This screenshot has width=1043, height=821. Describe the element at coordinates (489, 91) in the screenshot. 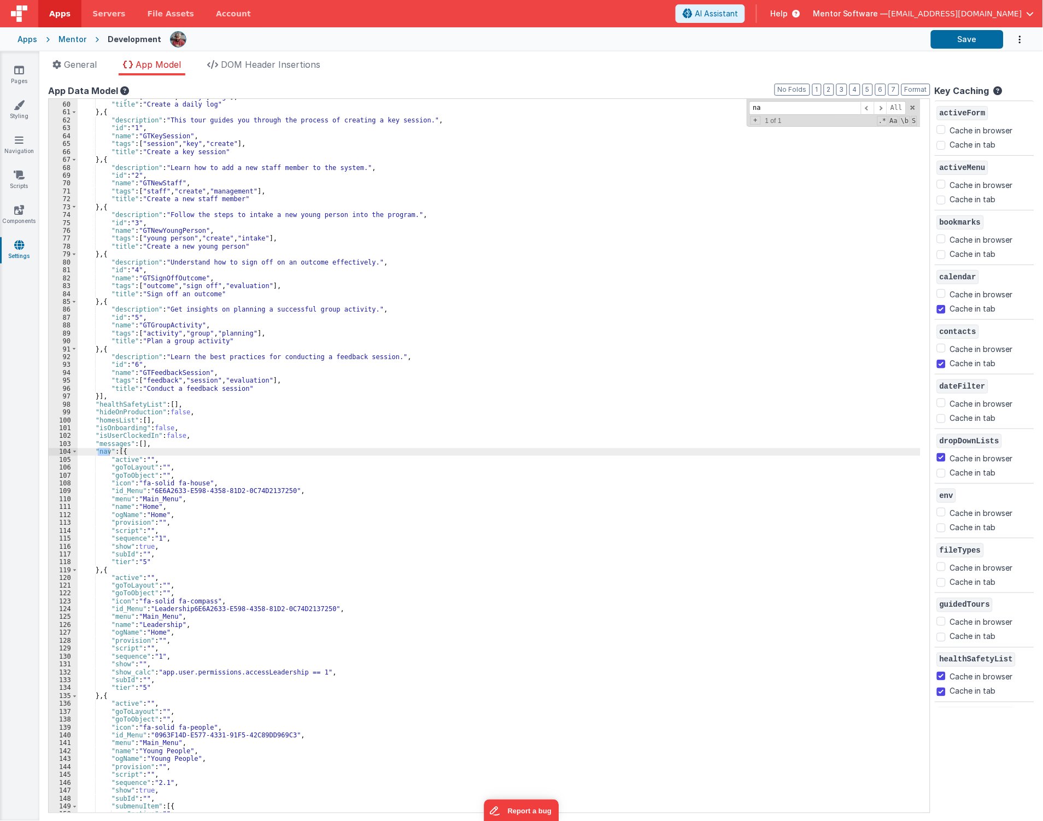

I see `div: App Data Model` at that location.